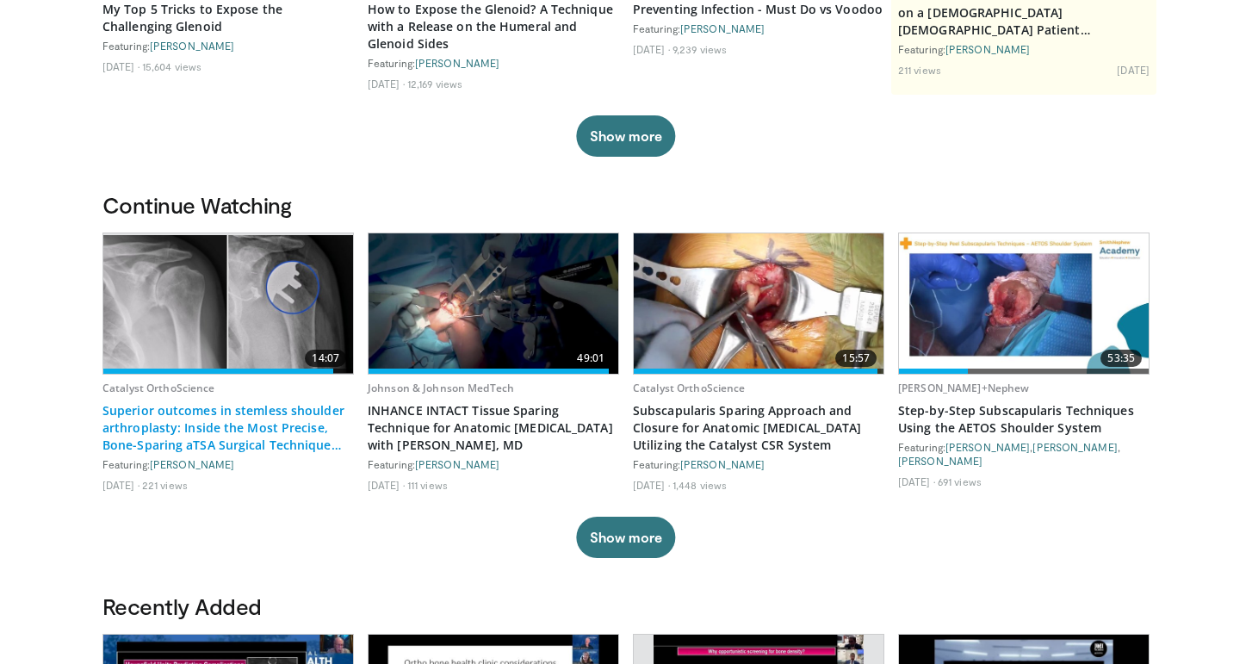  I want to click on li: 15,604 views, so click(171, 66).